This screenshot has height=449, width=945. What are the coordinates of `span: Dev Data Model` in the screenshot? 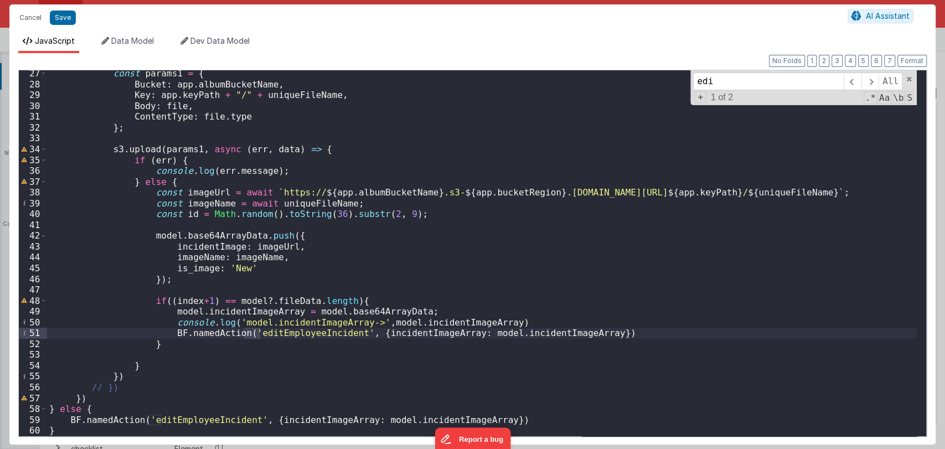 It's located at (220, 40).